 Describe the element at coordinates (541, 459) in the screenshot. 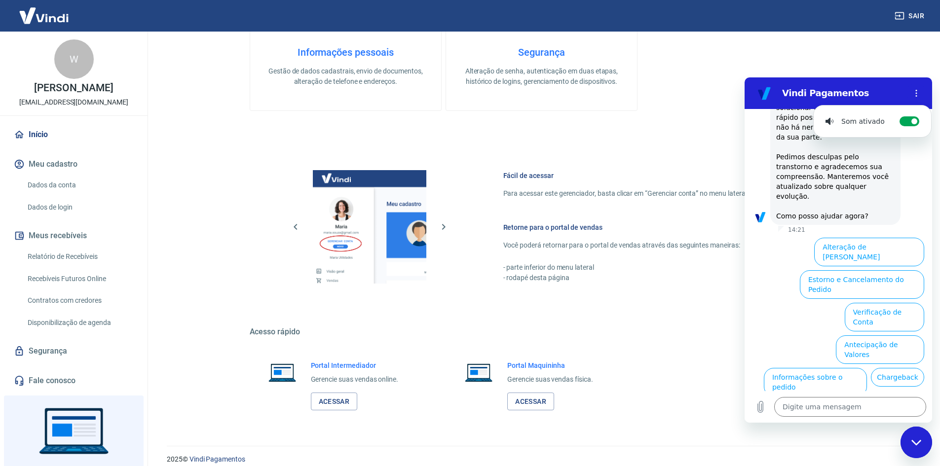

I see `p: 2025 ©` at that location.